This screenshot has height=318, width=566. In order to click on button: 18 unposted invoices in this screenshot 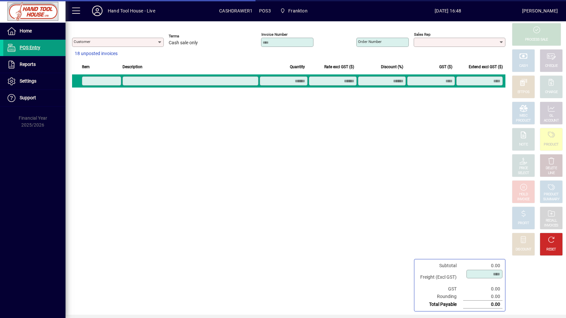, I will do `click(96, 54)`.